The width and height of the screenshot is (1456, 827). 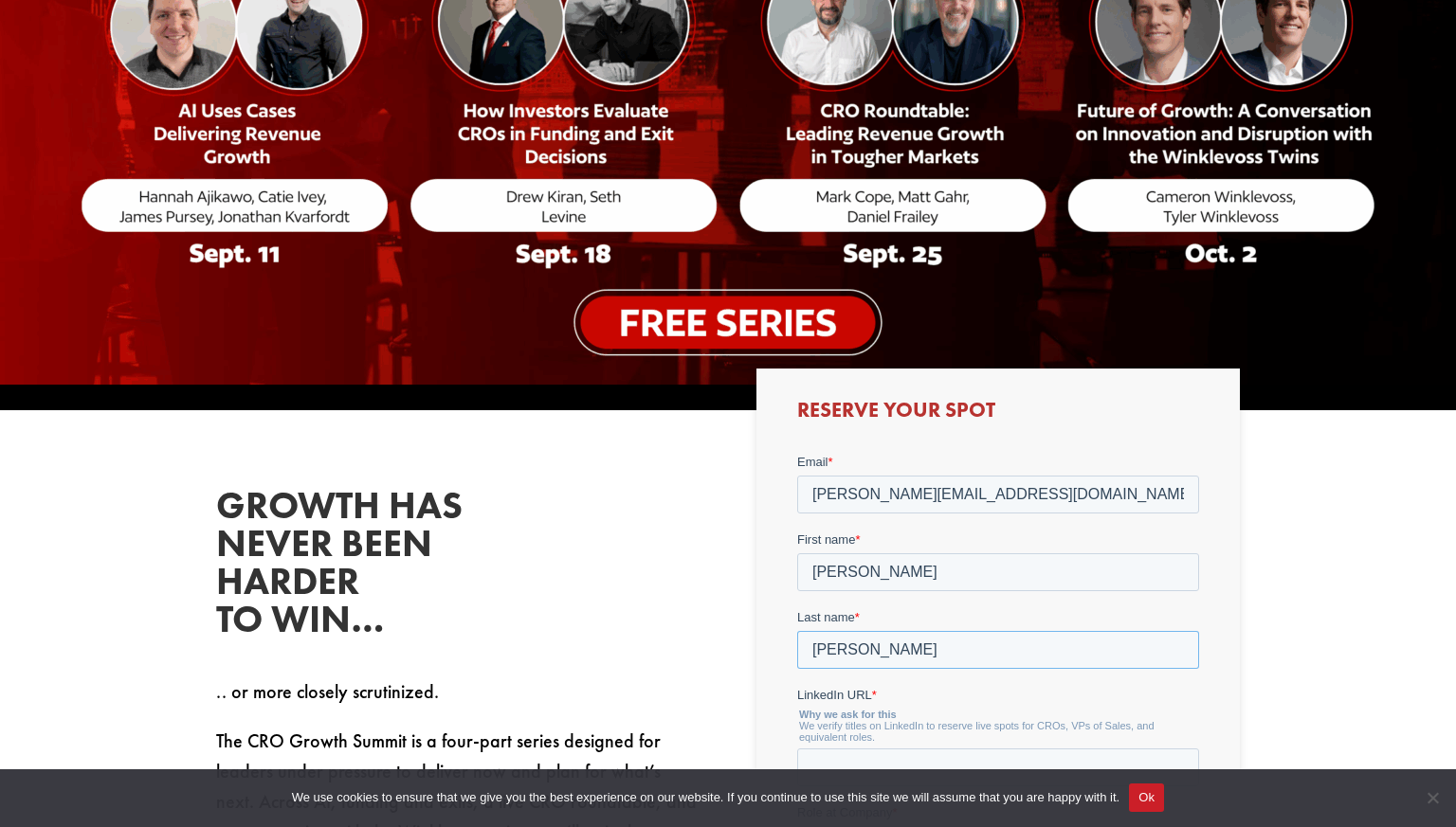 What do you see at coordinates (50, 262) in the screenshot?
I see `strong: Why we ask for this` at bounding box center [50, 262].